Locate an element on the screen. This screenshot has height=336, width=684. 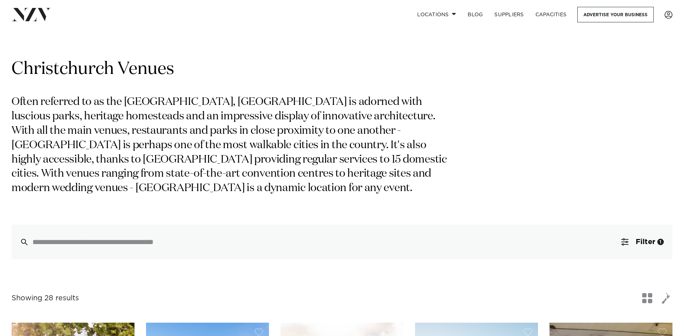
a: Capacities is located at coordinates (551, 14).